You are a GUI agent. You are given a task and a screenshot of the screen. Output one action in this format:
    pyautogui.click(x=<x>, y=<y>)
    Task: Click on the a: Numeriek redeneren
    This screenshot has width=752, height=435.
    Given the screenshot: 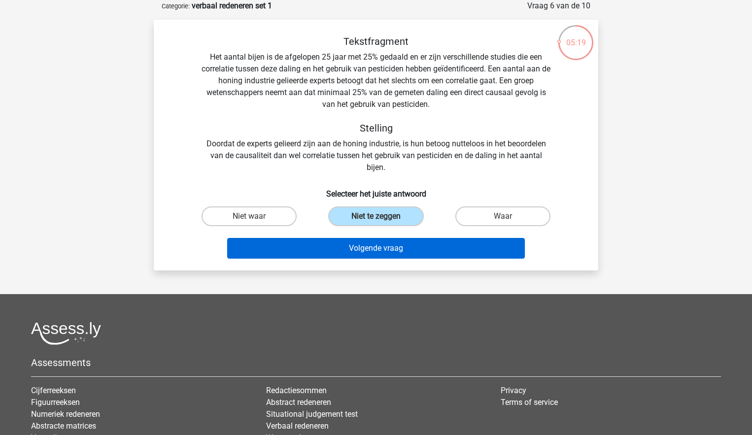 What is the action you would take?
    pyautogui.click(x=66, y=414)
    